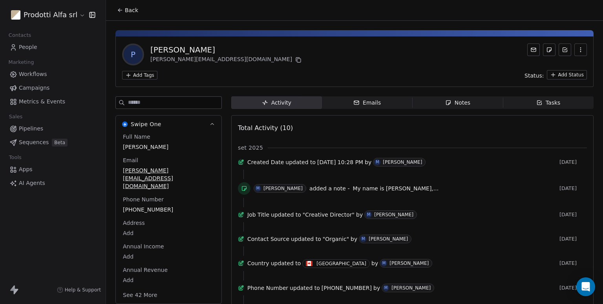 This screenshot has width=603, height=304. I want to click on a: People, so click(53, 47).